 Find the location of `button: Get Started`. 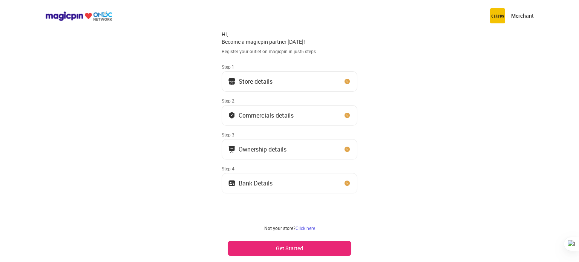

button: Get Started is located at coordinates (290, 249).